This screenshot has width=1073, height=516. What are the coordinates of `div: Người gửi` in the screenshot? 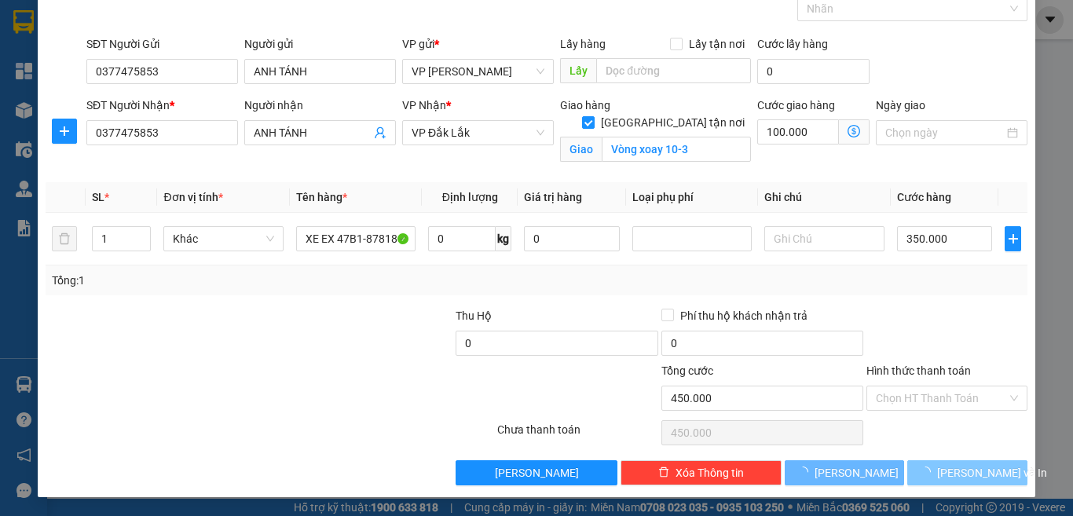 It's located at (320, 44).